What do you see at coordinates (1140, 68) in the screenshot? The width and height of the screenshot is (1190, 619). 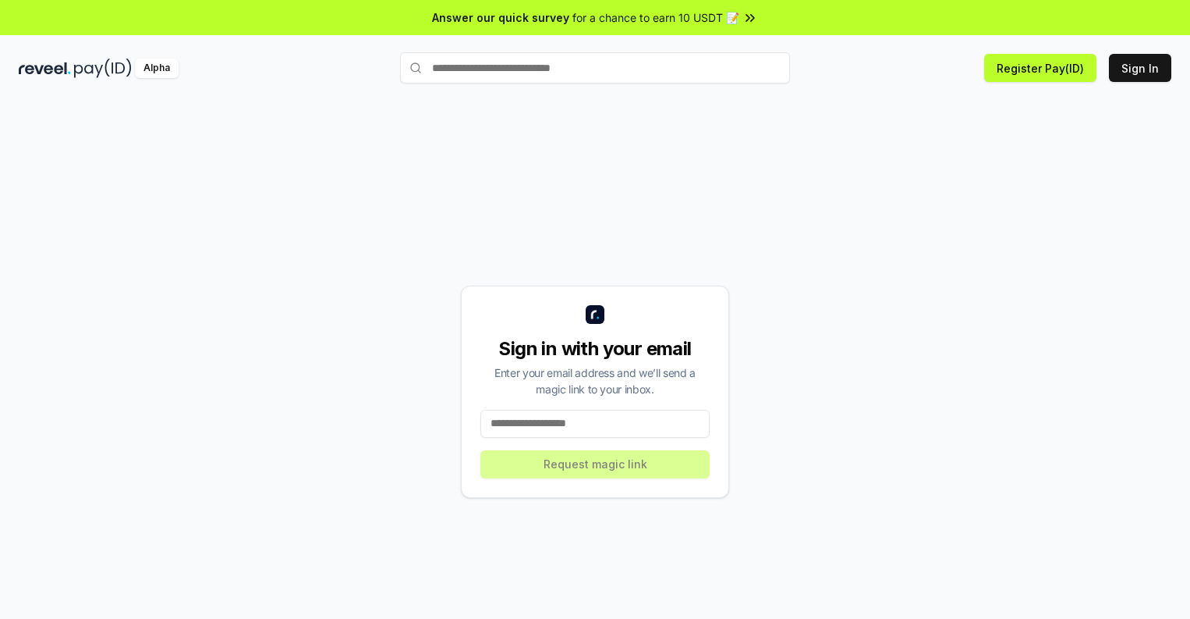 I see `button: Sign In` at bounding box center [1140, 68].